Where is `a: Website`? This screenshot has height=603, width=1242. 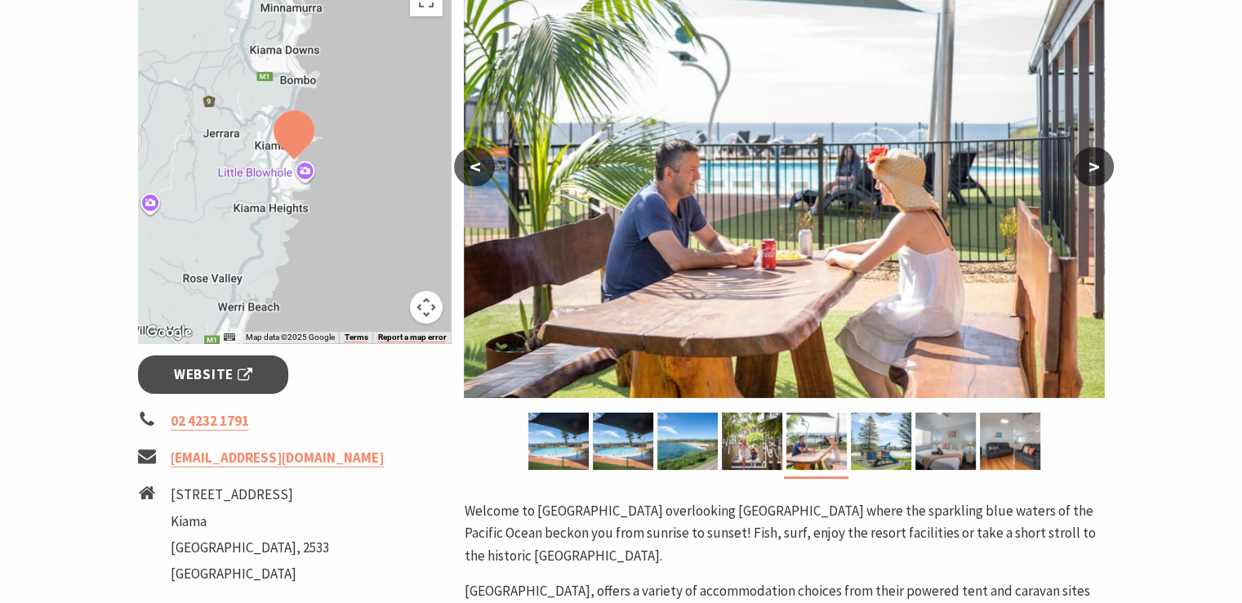 a: Website is located at coordinates (213, 374).